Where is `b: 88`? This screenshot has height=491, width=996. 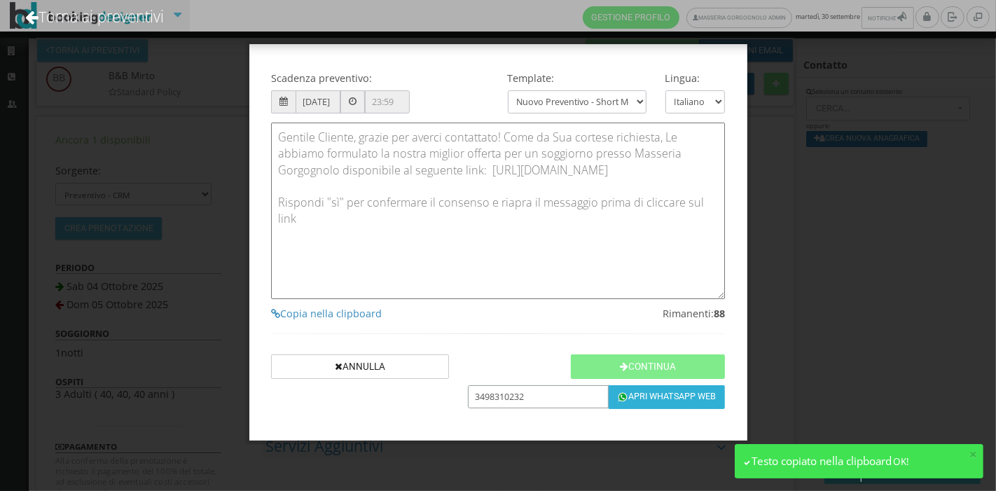 b: 88 is located at coordinates (719, 313).